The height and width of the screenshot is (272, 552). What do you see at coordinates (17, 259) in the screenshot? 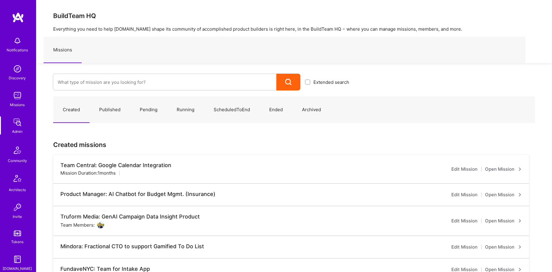
I see `img: guide book` at bounding box center [17, 259].